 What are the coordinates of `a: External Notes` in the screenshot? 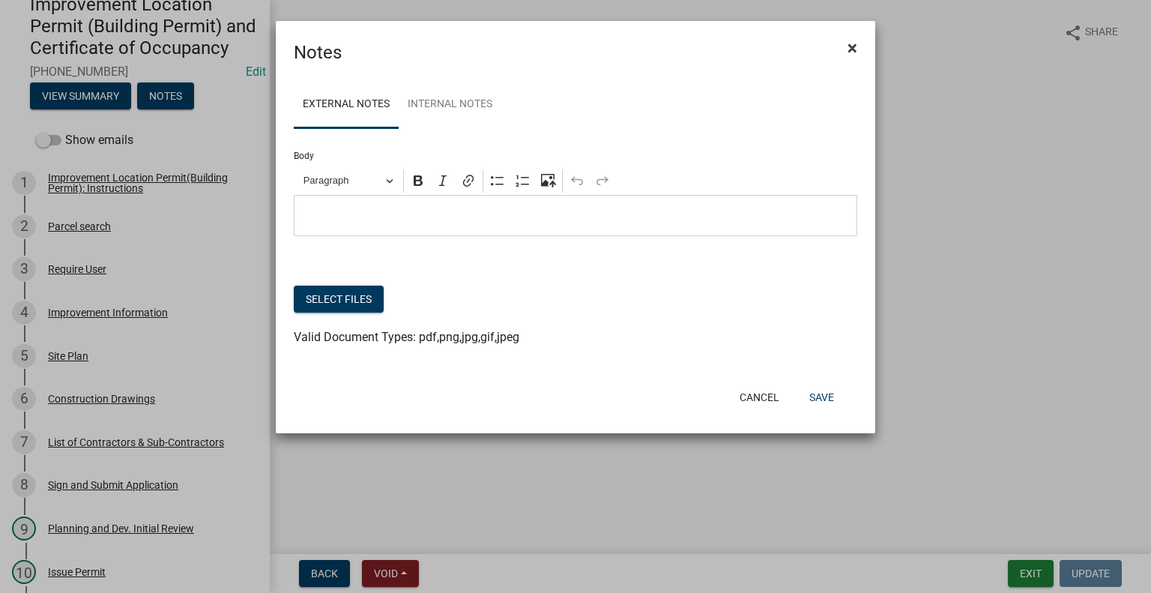 It's located at (346, 105).